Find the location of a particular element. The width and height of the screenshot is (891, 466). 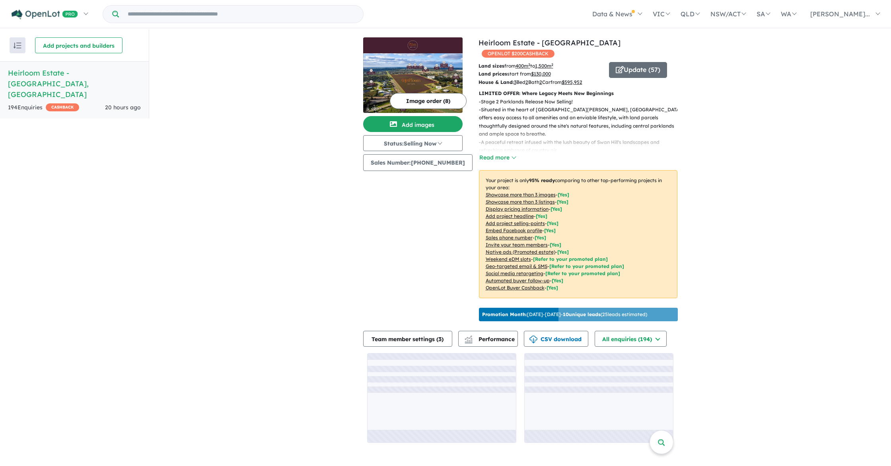

u: 400 m is located at coordinates (523, 66).